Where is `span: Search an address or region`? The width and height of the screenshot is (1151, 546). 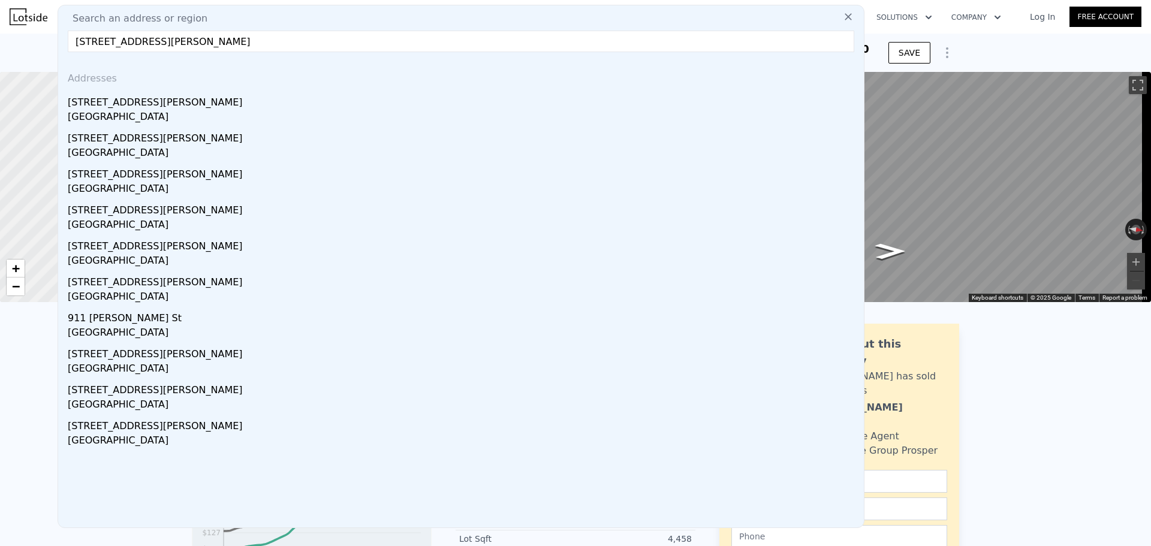
span: Search an address or region is located at coordinates (135, 19).